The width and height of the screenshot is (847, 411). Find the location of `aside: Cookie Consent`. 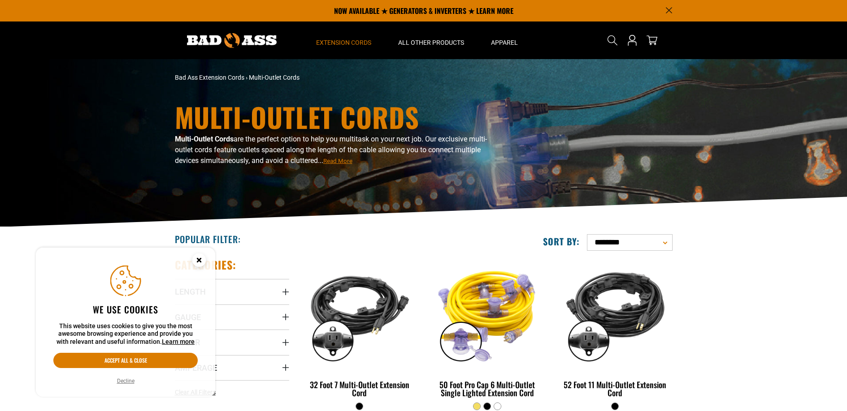

aside: Cookie Consent is located at coordinates (125, 323).